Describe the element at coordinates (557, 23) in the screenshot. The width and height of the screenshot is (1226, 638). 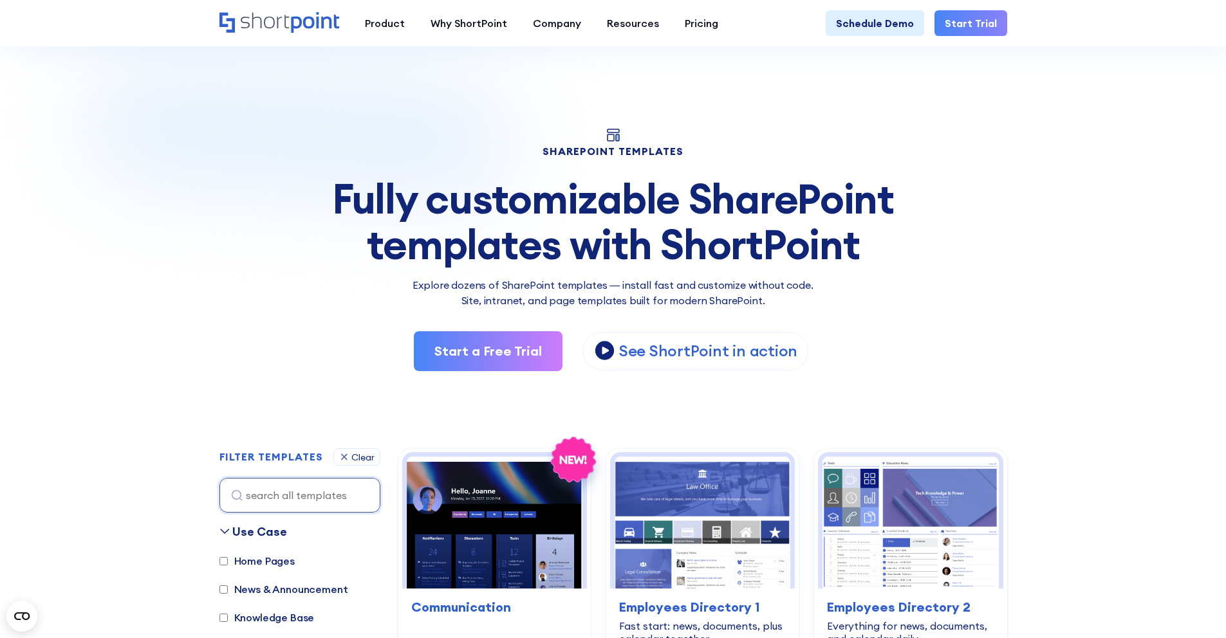
I see `div: Company` at that location.